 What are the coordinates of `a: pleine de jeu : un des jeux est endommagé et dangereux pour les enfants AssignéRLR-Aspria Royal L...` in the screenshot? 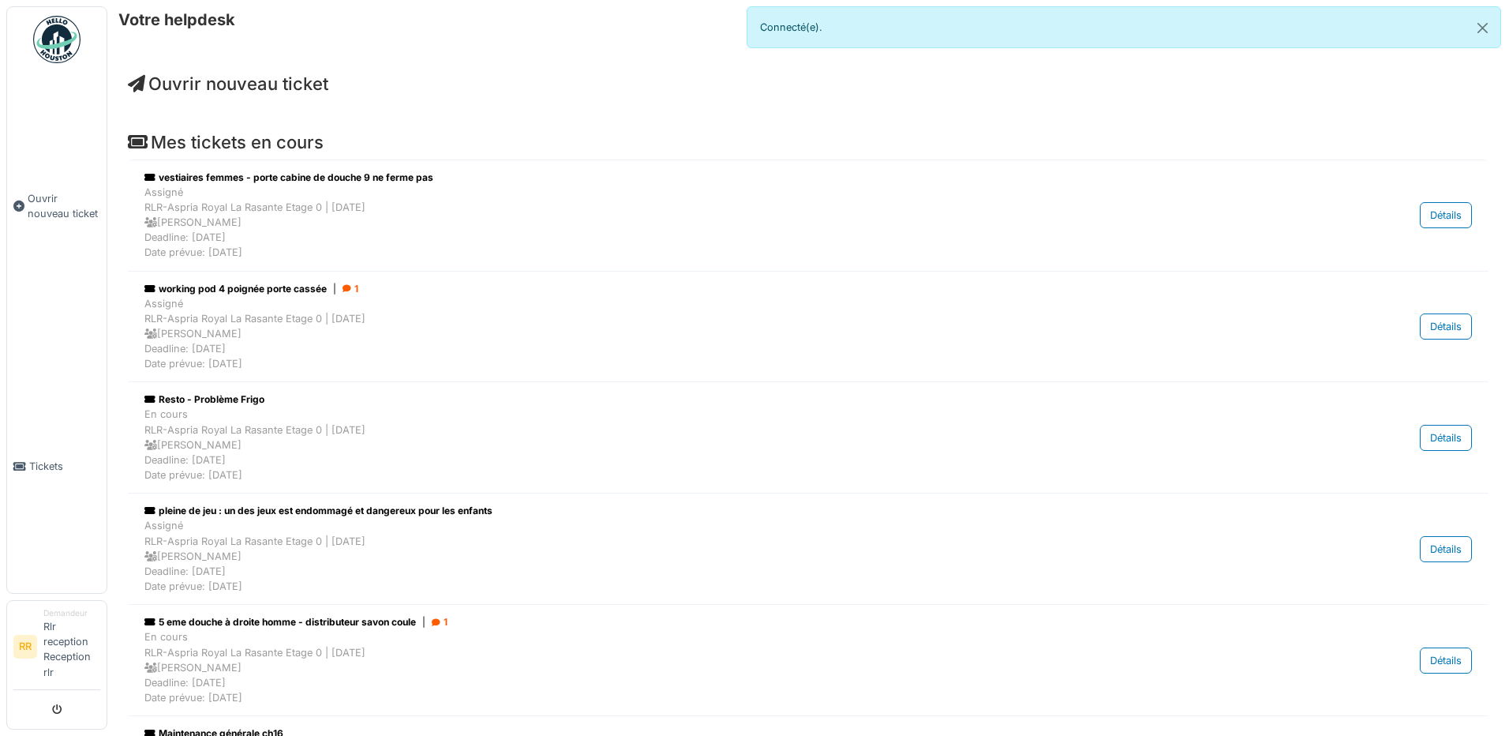 It's located at (808, 549).